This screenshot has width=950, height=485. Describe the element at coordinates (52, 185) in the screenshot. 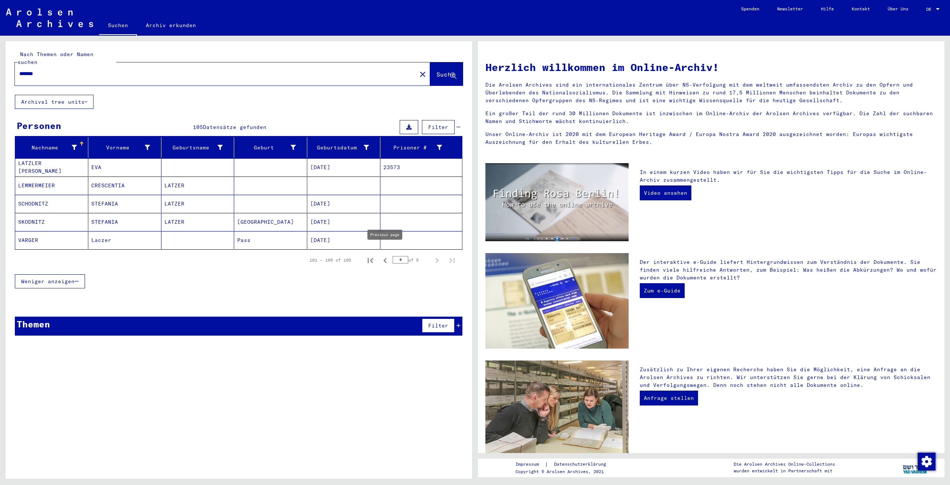

I see `mat-cell: LEMMERMEIER` at that location.